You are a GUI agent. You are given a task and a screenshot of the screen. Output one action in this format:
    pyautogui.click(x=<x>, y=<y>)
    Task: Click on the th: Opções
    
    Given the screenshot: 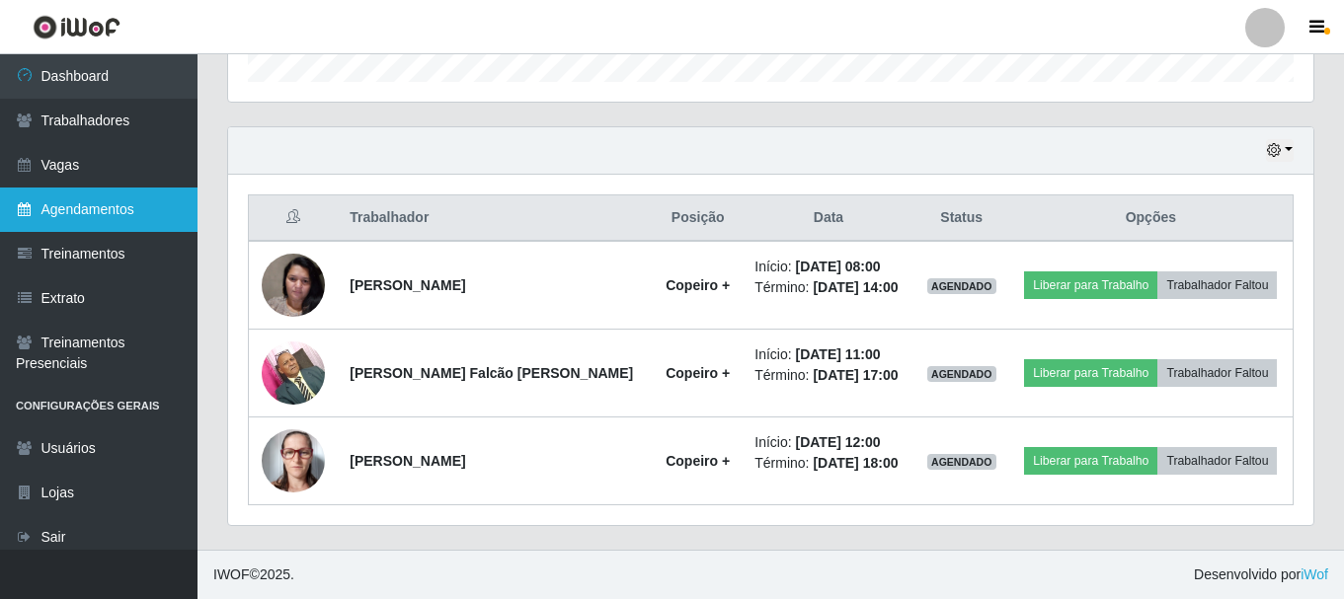 What is the action you would take?
    pyautogui.click(x=1151, y=218)
    